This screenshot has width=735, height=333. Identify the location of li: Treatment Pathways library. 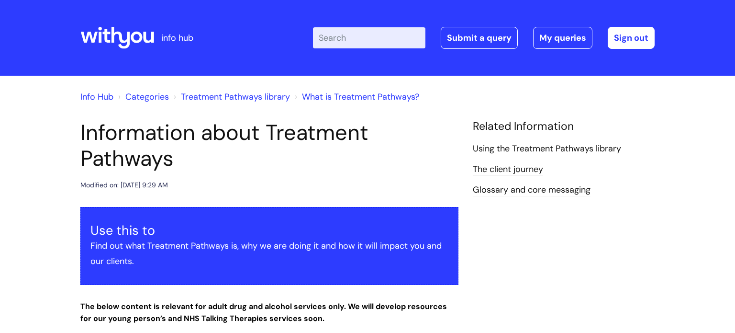
(231, 97).